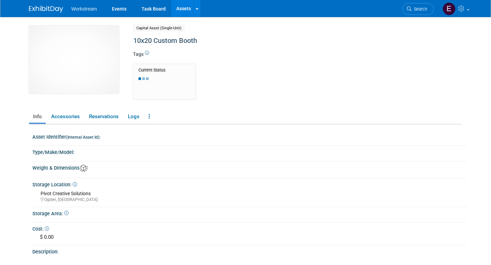  What do you see at coordinates (250, 167) in the screenshot?
I see `div: Weight & Dimensions` at bounding box center [250, 167].